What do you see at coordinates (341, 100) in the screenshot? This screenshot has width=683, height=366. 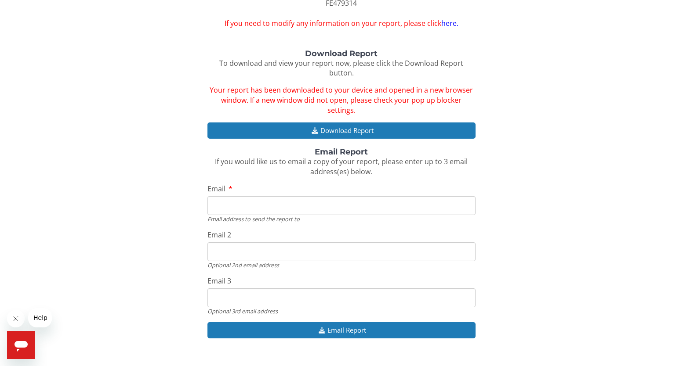 I see `span: Your report has been downloaded to your device and opened in a new browser window. If a new windo...` at bounding box center [341, 100].